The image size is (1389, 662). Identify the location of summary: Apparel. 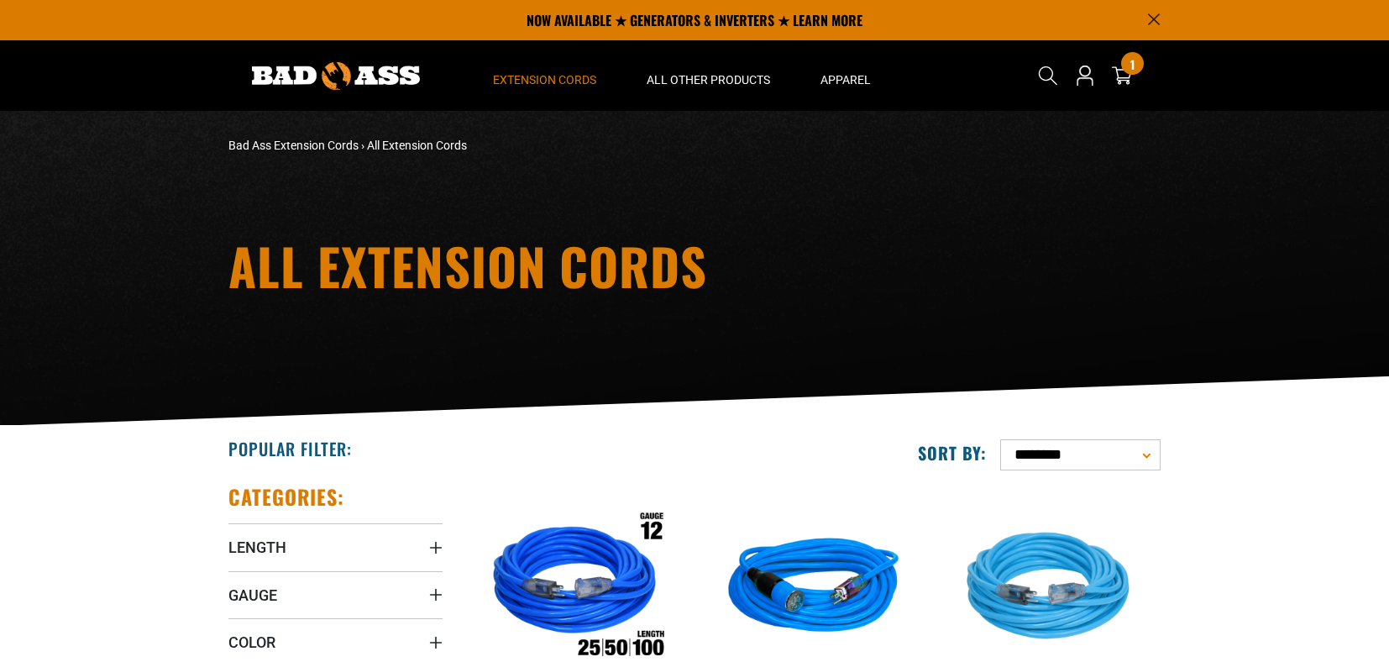
(846, 76).